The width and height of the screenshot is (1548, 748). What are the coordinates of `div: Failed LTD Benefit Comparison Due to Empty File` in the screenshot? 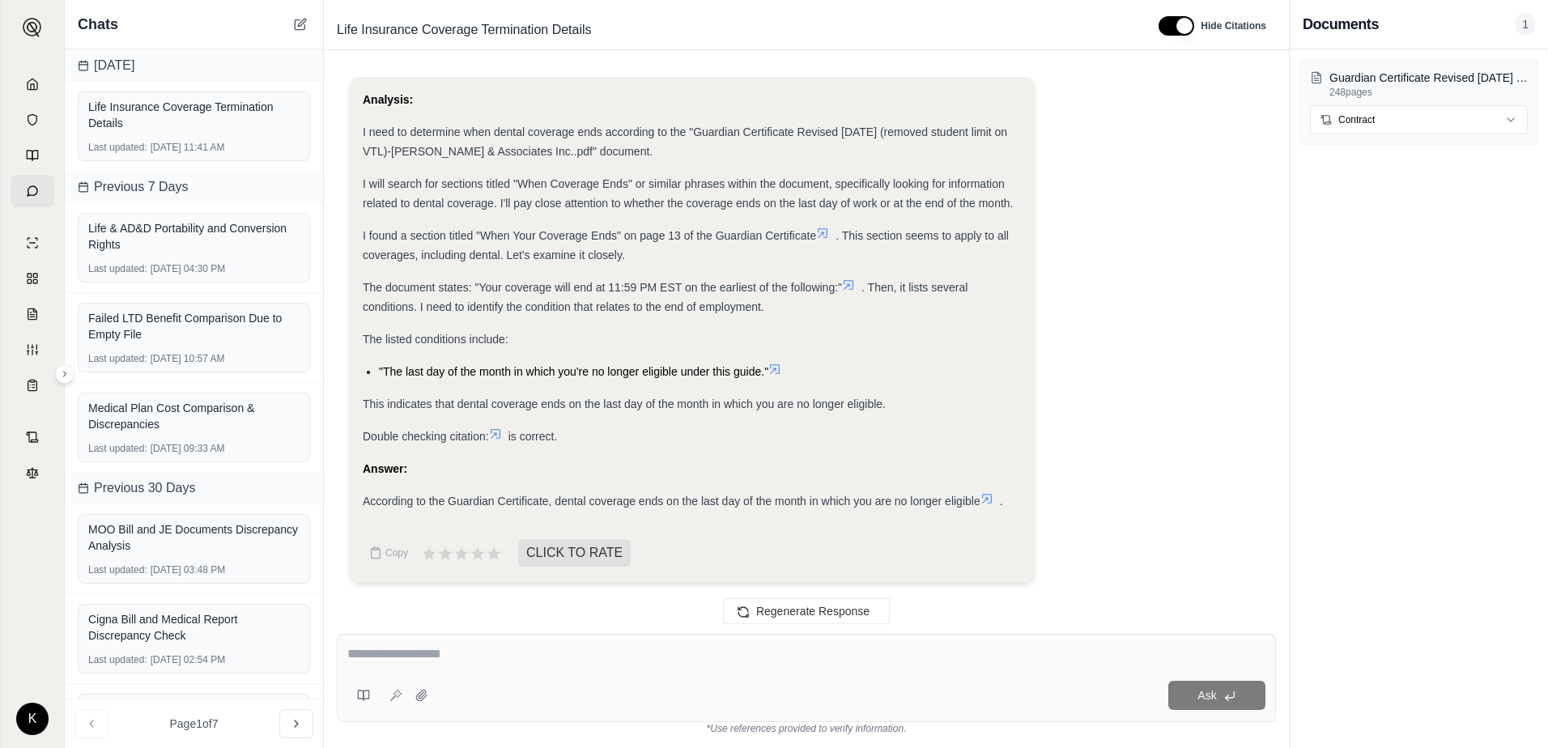 It's located at (193, 326).